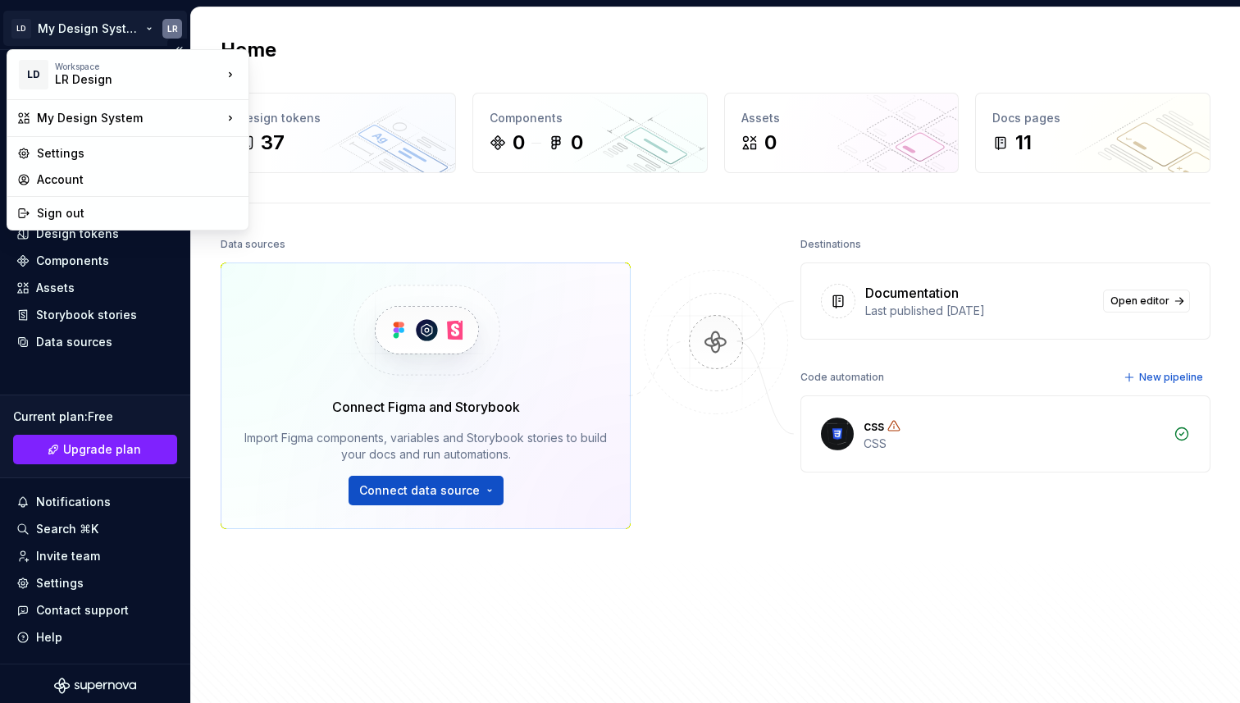 This screenshot has height=703, width=1240. I want to click on div: My Design System, so click(130, 118).